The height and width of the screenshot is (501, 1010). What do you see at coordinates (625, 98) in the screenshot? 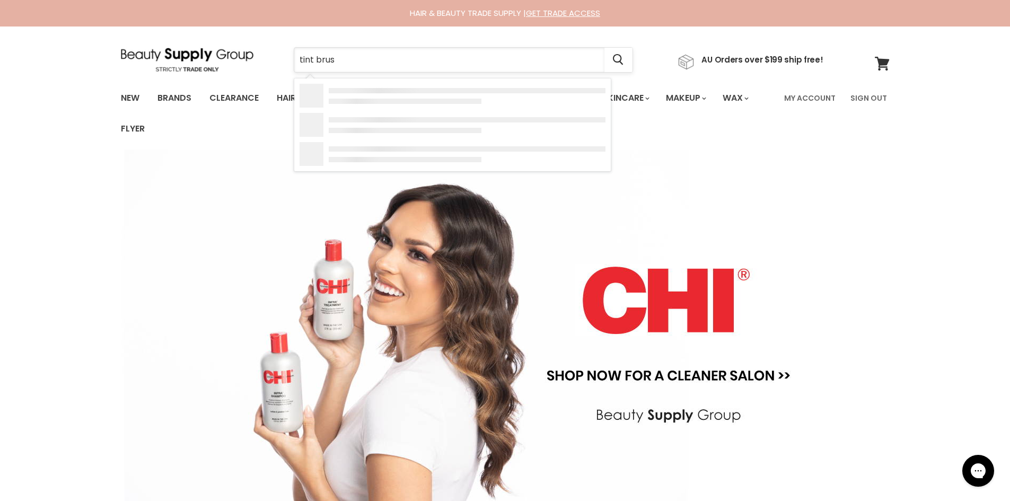
I see `a: Skincare` at bounding box center [625, 98].